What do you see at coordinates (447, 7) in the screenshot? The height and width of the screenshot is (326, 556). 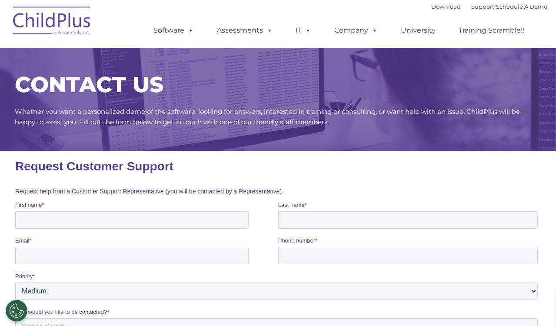 I see `a: Download` at bounding box center [447, 7].